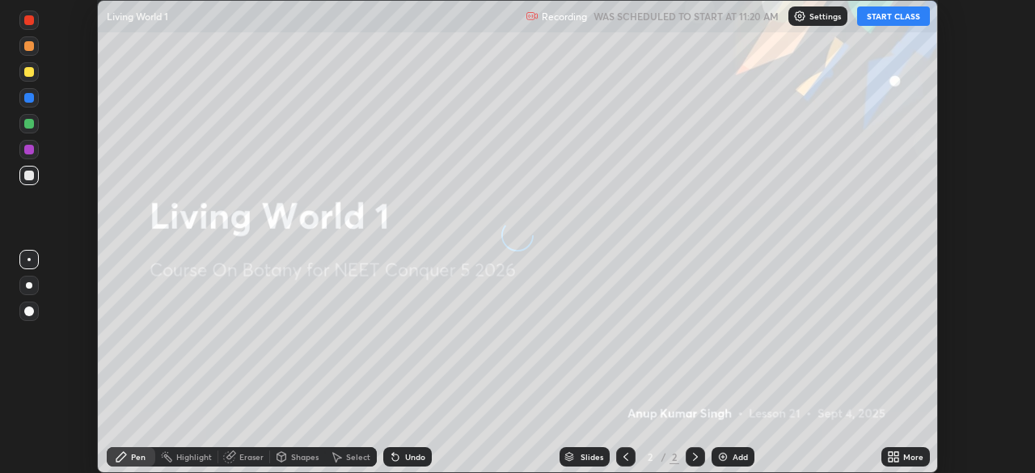 Image resolution: width=1035 pixels, height=473 pixels. Describe the element at coordinates (137, 16) in the screenshot. I see `p: Living World 1` at that location.